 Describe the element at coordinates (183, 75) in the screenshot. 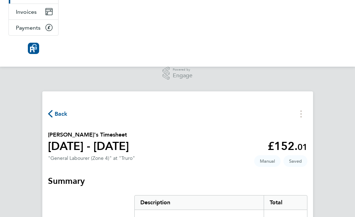

I see `span: Engage` at that location.